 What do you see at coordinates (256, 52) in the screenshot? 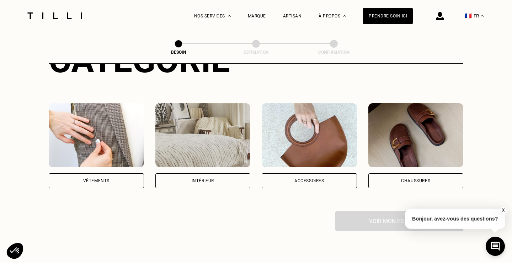
I see `div: Estimation` at bounding box center [256, 52].